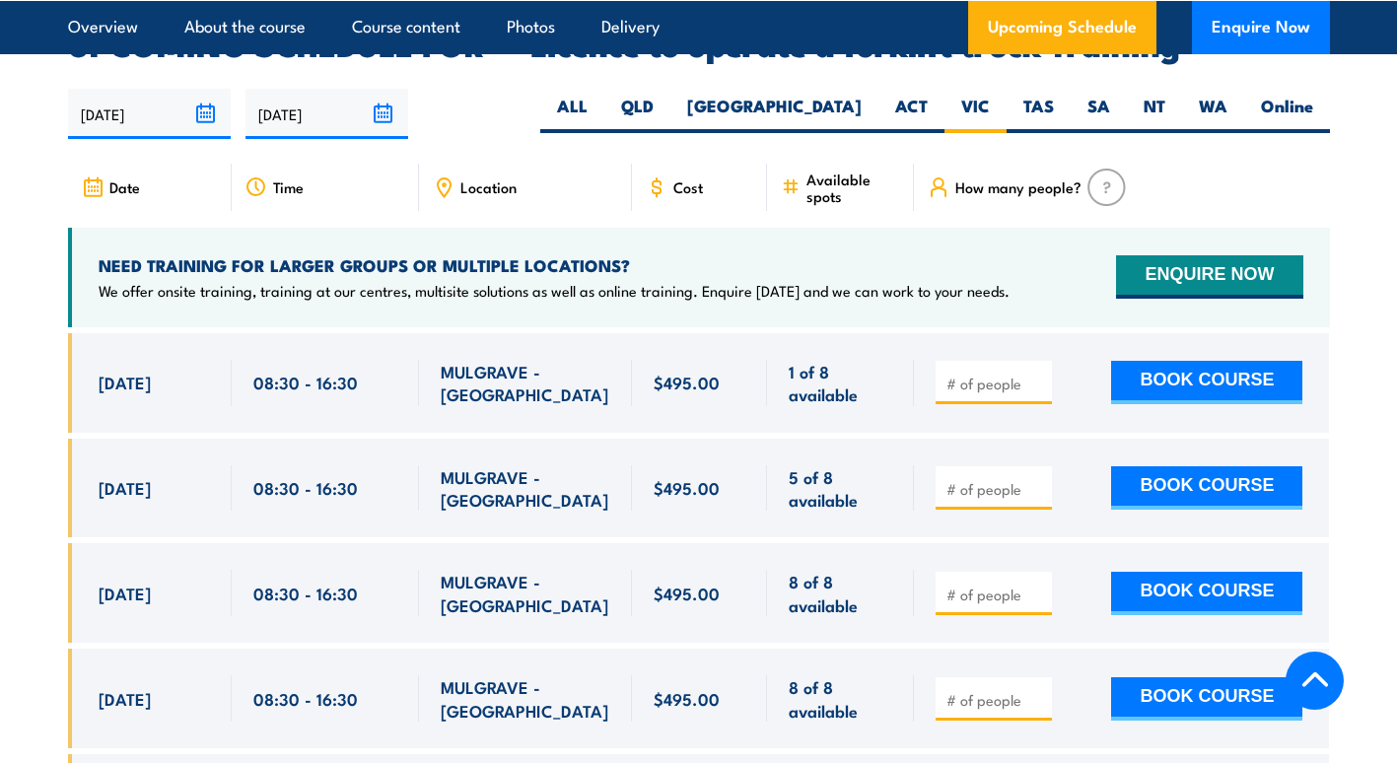  What do you see at coordinates (1287, 113) in the screenshot?
I see `label: Online` at bounding box center [1287, 113].